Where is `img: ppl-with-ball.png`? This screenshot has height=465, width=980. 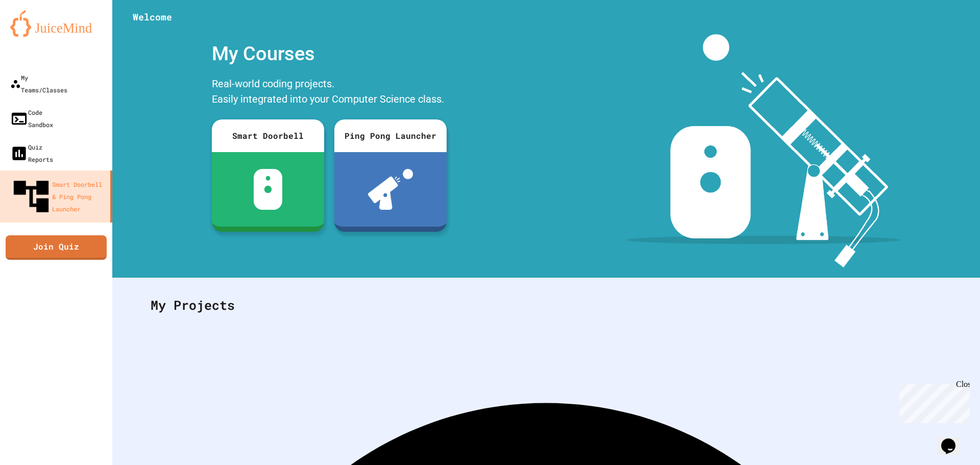 img: ppl-with-ball.png is located at coordinates (390, 189).